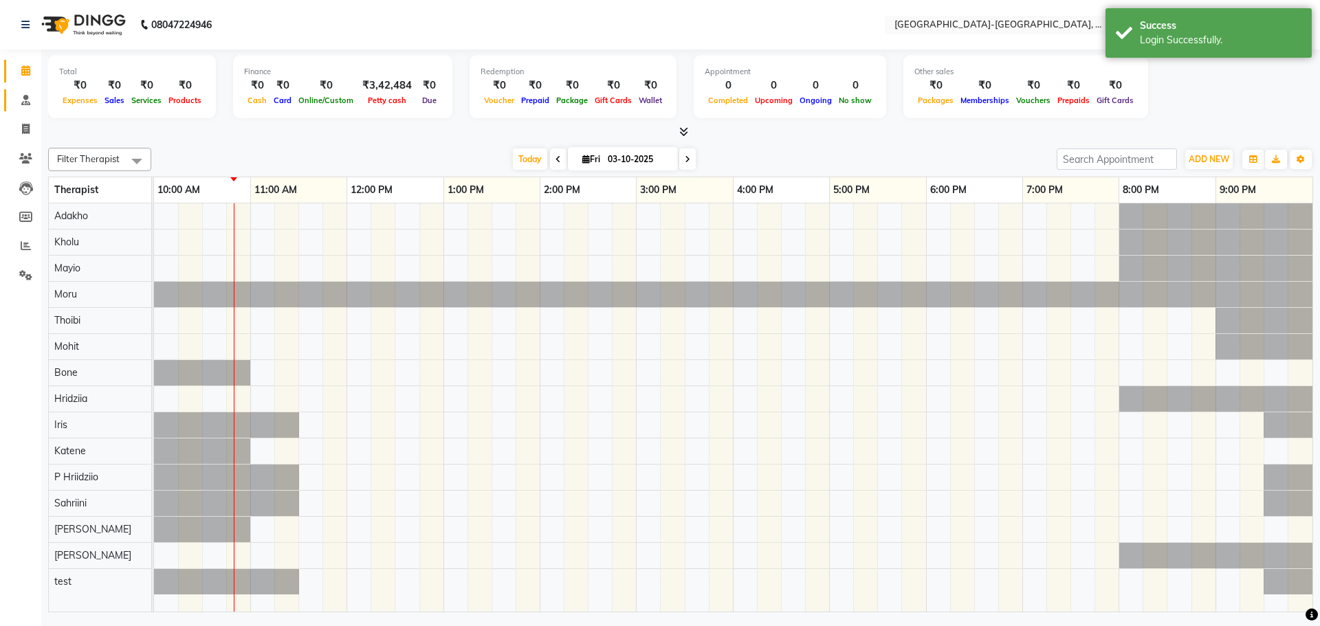 The width and height of the screenshot is (1320, 626). Describe the element at coordinates (342, 71) in the screenshot. I see `div: Finance` at that location.